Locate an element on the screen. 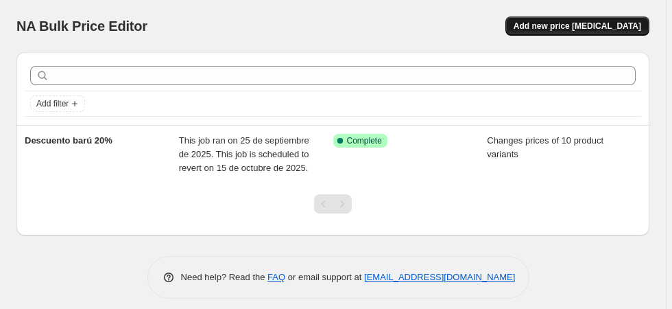 The width and height of the screenshot is (672, 309). span: Complete is located at coordinates (364, 141).